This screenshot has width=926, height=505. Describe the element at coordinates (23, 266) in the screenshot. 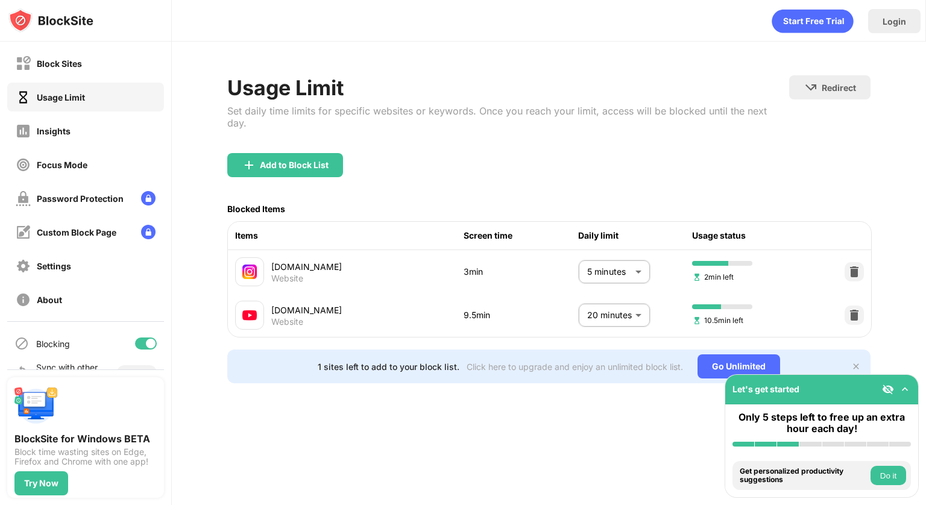

I see `img: settings-off.svg` at that location.